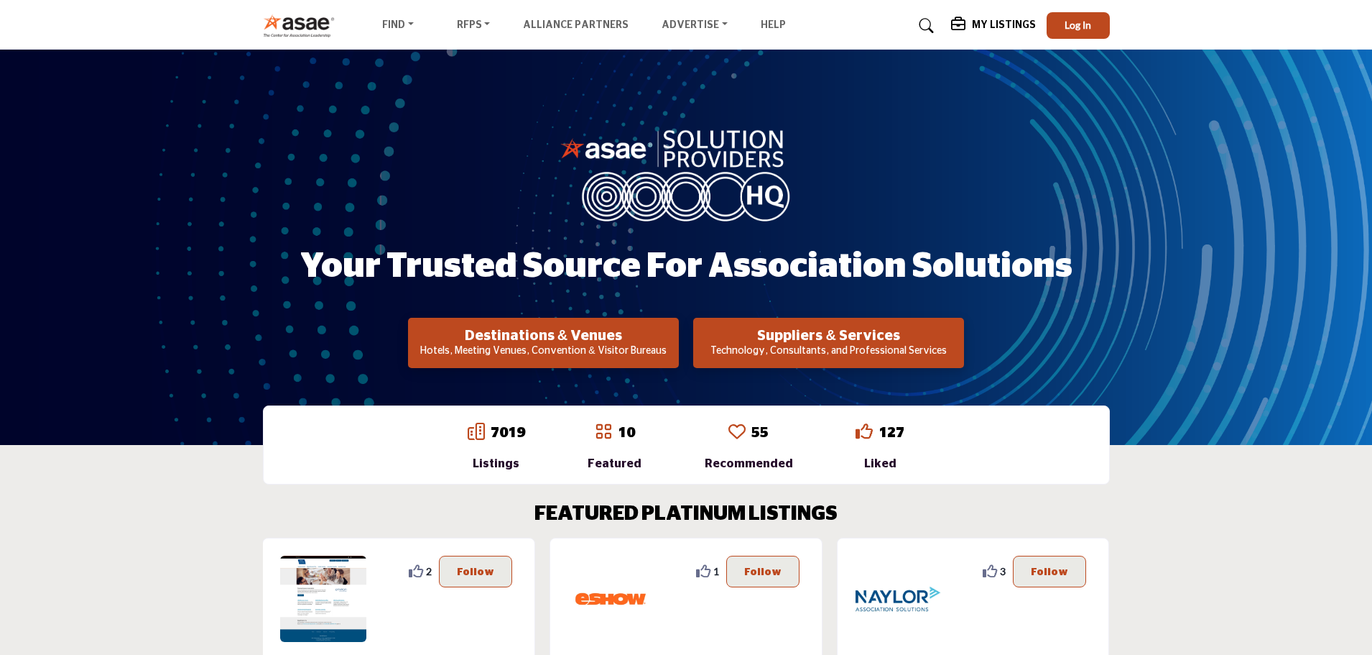 The width and height of the screenshot is (1372, 655). I want to click on a: 127, so click(892, 433).